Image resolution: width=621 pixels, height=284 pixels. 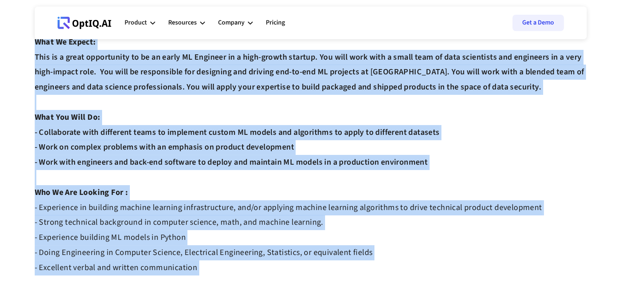 I want to click on a: Webflow Homepage, so click(x=85, y=23).